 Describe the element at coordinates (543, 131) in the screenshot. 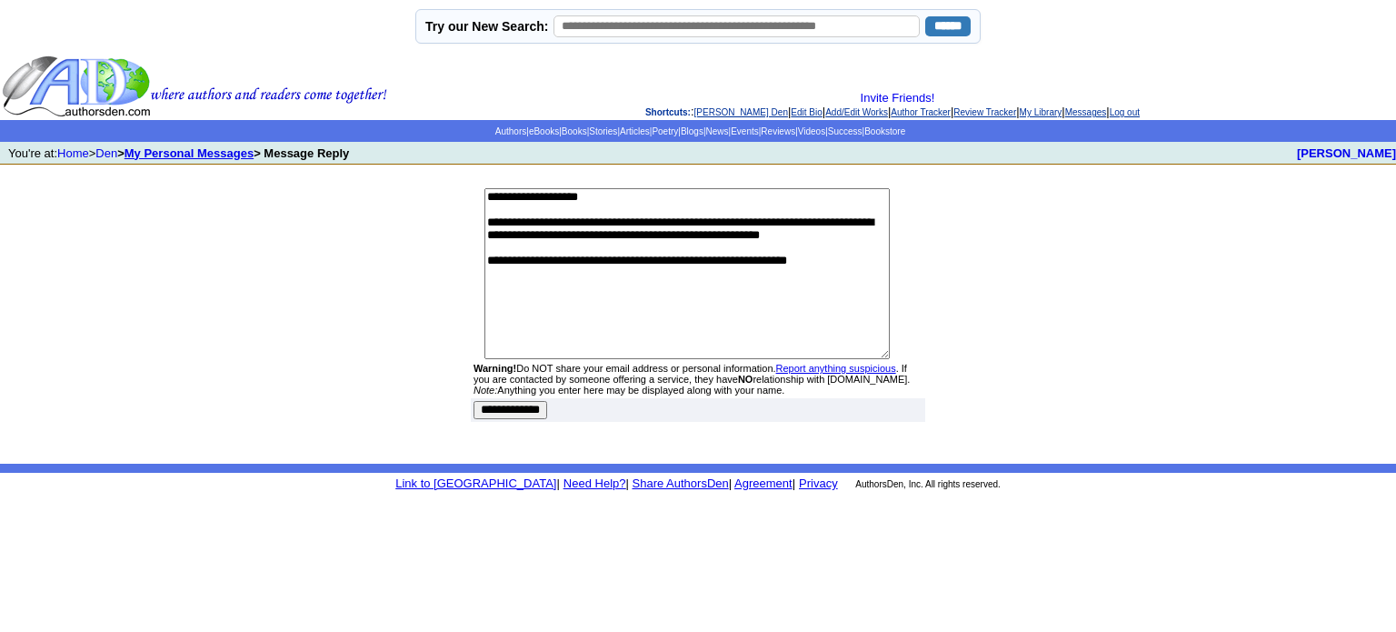

I see `a: eBooks` at that location.